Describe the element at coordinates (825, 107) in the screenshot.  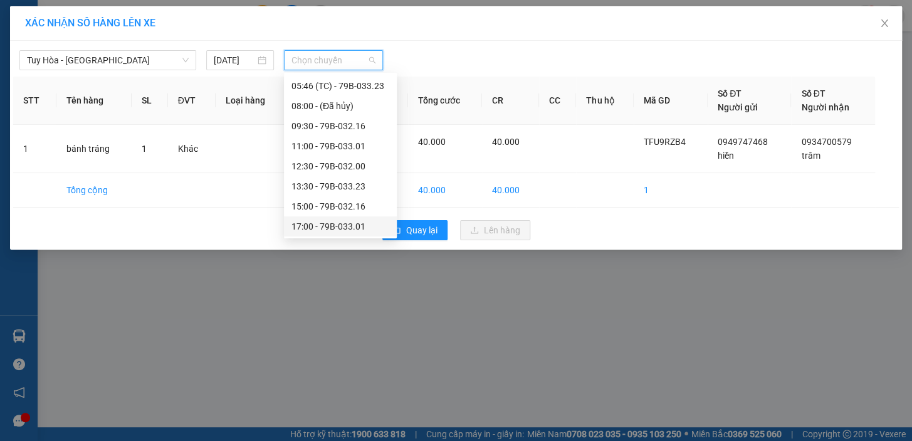
I see `span: Người nhận` at that location.